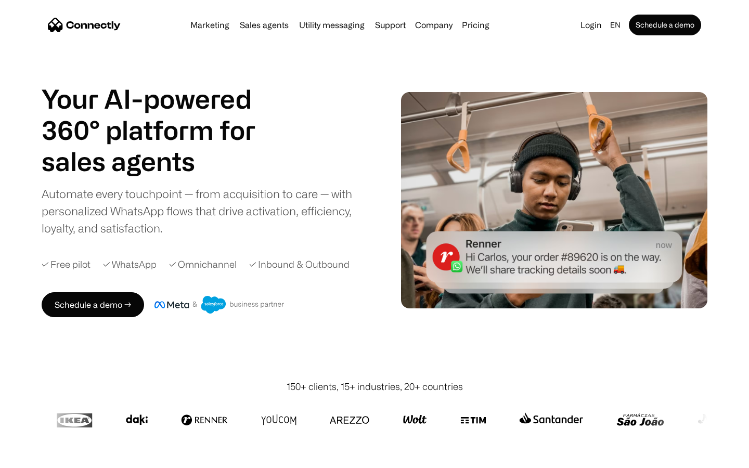 This screenshot has height=468, width=749. What do you see at coordinates (42, 457) in the screenshot?
I see `ul: Language list` at bounding box center [42, 457].